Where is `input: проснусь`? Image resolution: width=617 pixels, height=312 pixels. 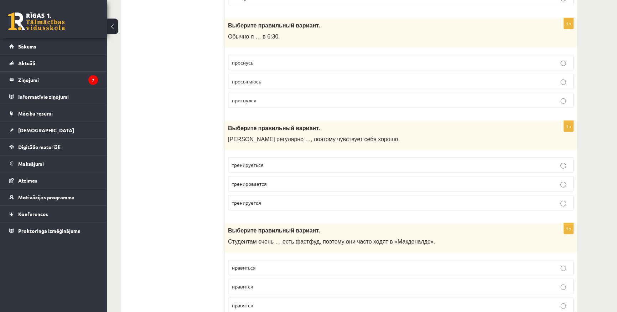 input: проснусь is located at coordinates (563, 63).